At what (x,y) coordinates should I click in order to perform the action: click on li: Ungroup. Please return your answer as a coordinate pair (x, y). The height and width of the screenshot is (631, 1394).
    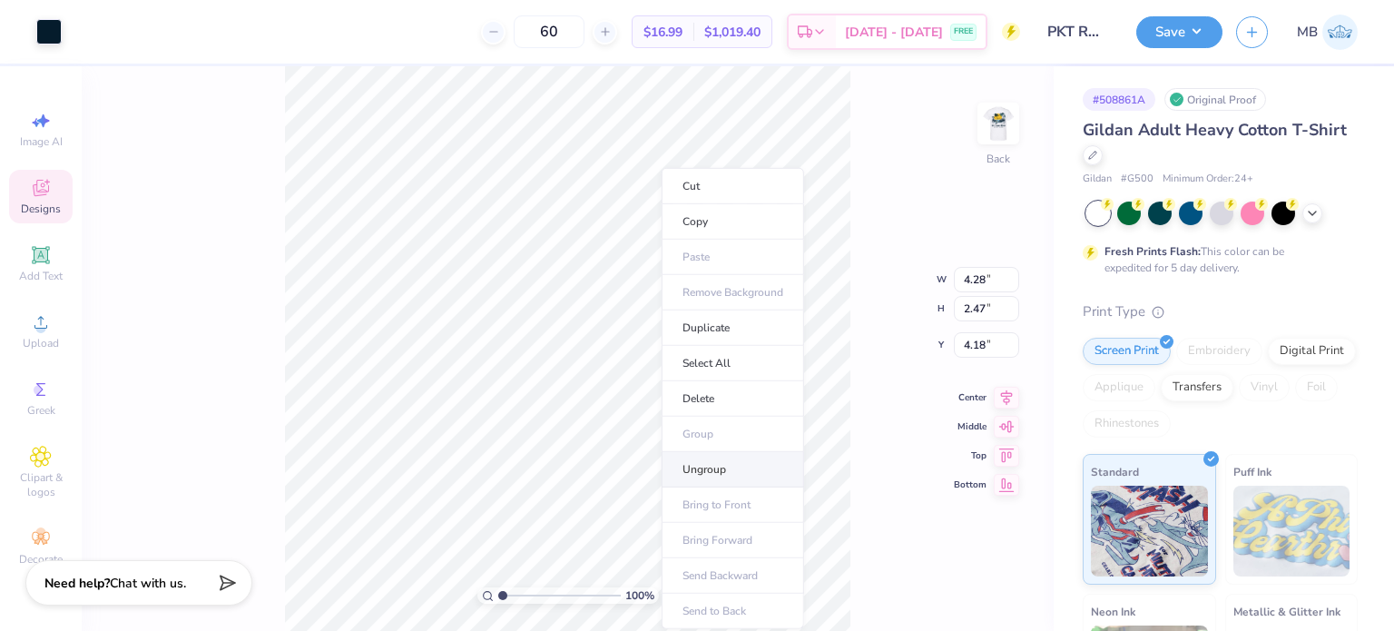
    Looking at the image, I should click on (732, 469).